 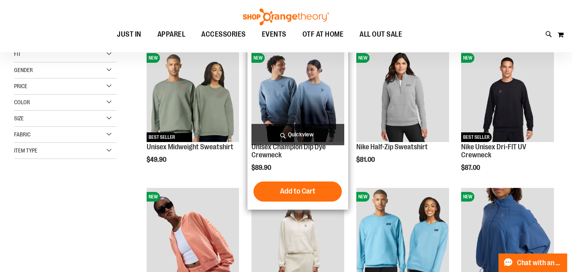 What do you see at coordinates (19, 118) in the screenshot?
I see `span: Size` at bounding box center [19, 118].